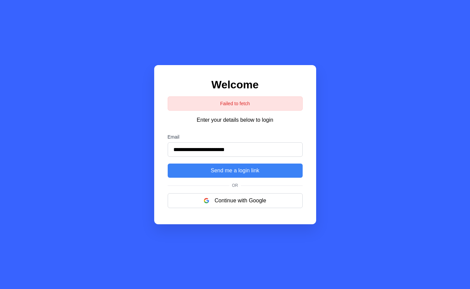 The width and height of the screenshot is (470, 289). I want to click on span: Or, so click(235, 185).